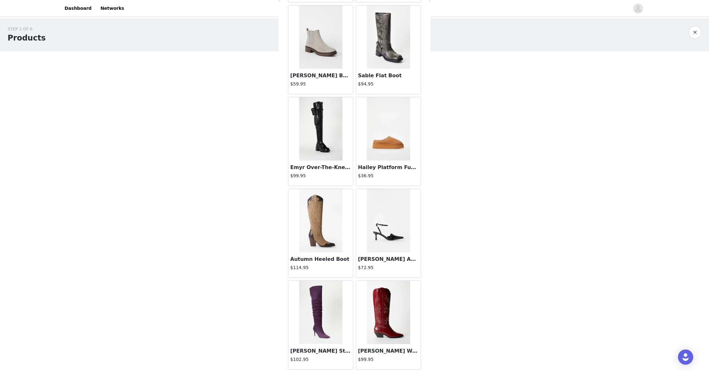 The width and height of the screenshot is (709, 371). I want to click on div: avatar, so click(638, 9).